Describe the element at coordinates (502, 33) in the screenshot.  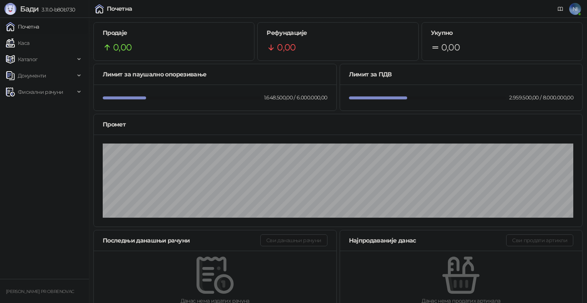
I see `h5: Укупно` at that location.